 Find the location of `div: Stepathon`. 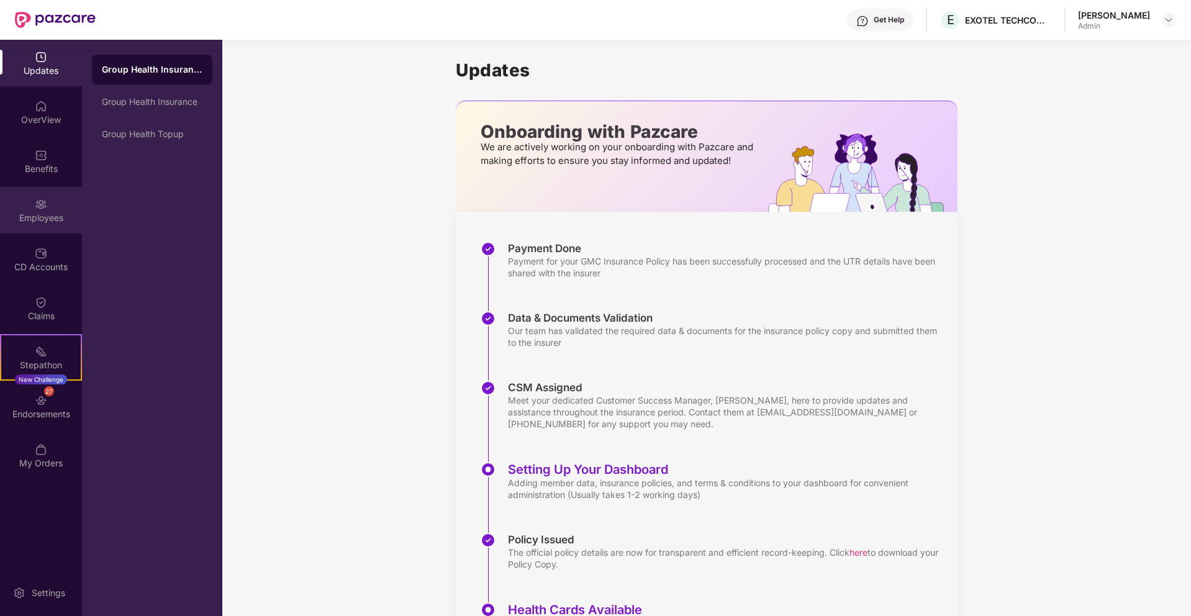

div: Stepathon is located at coordinates (41, 365).